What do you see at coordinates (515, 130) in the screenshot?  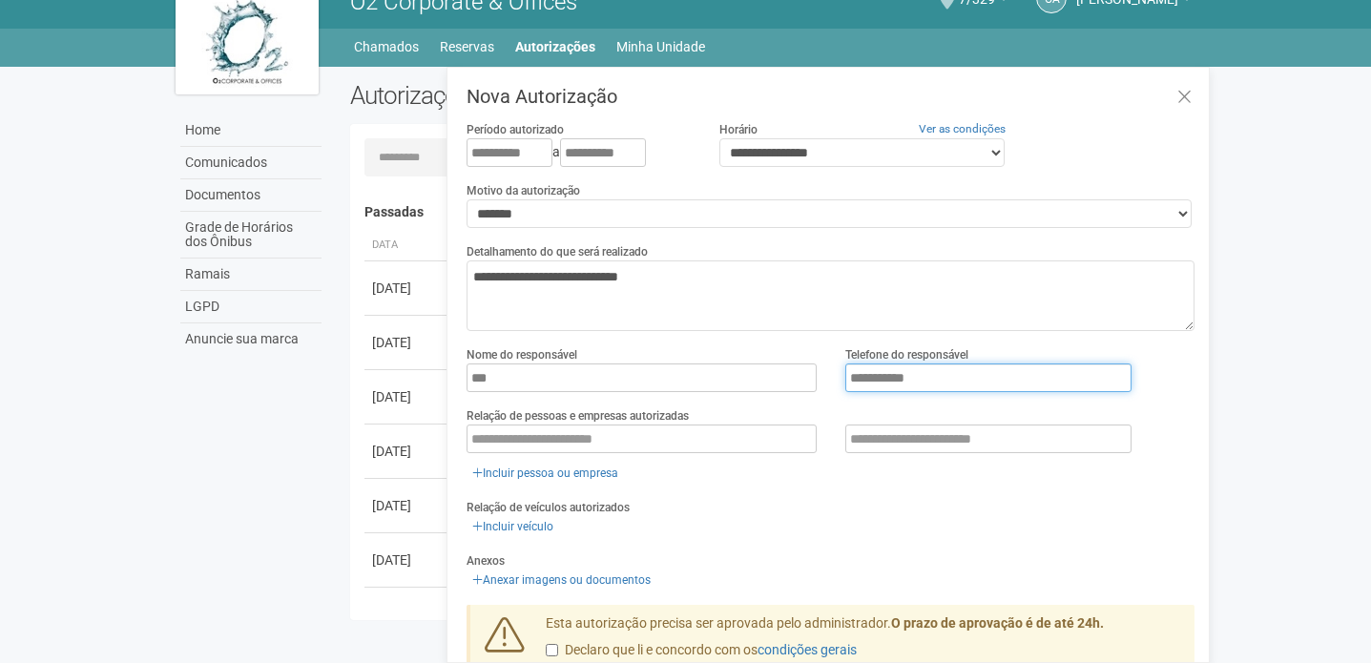 I see `label: Período autorizado` at bounding box center [515, 130].